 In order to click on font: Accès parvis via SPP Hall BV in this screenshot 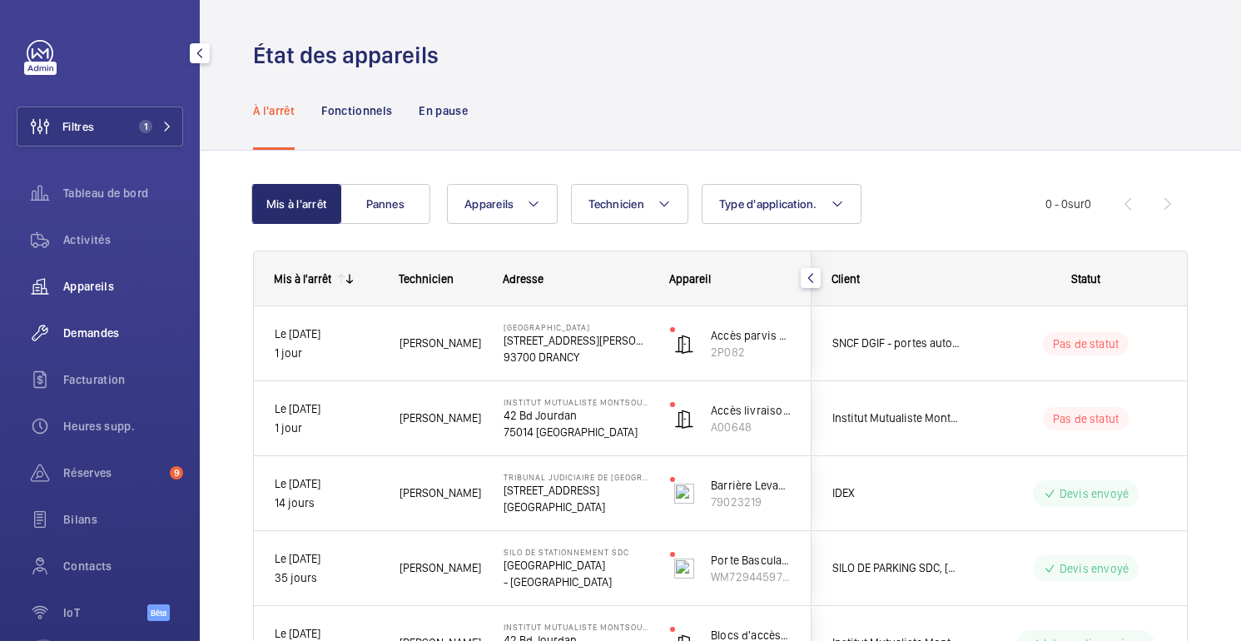, I will do `click(783, 335)`.